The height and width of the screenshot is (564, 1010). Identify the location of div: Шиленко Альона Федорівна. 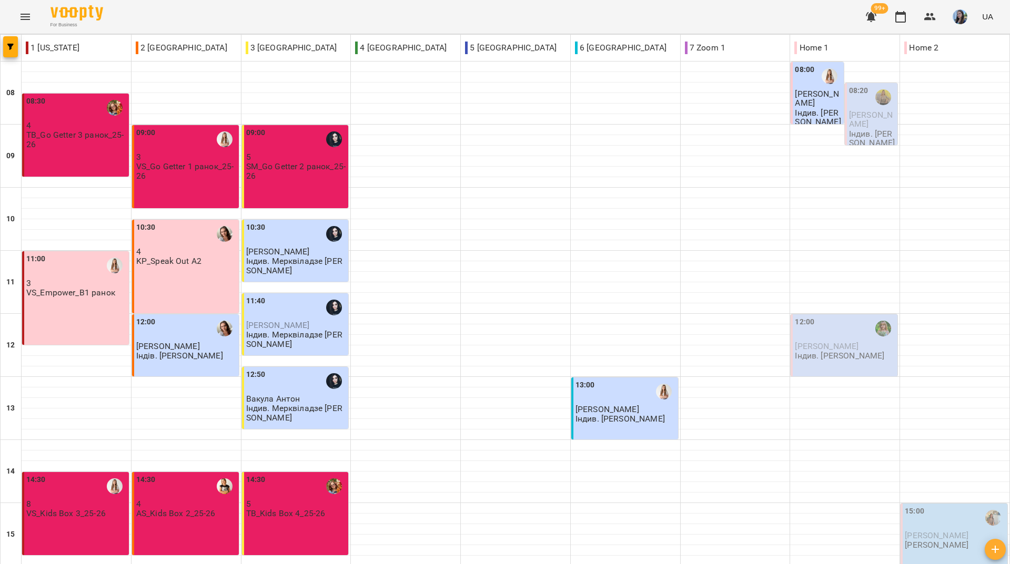
(225, 486).